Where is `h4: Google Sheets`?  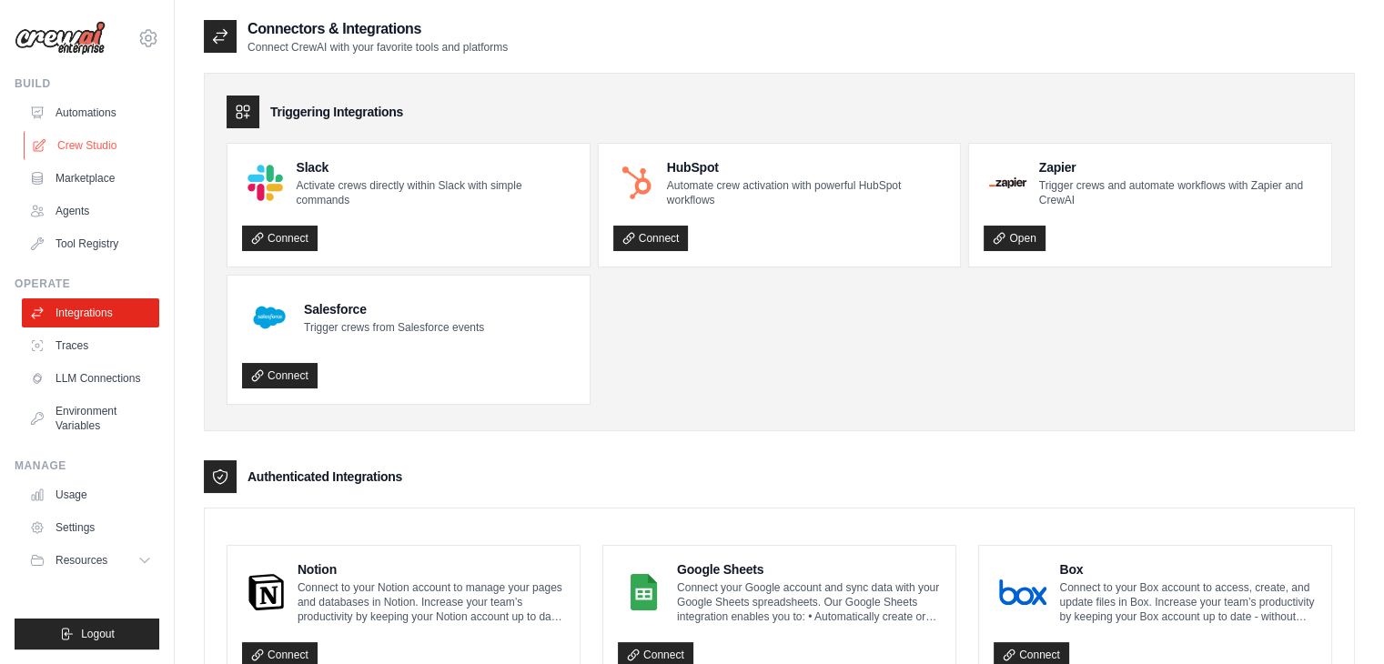
h4: Google Sheets is located at coordinates (809, 569).